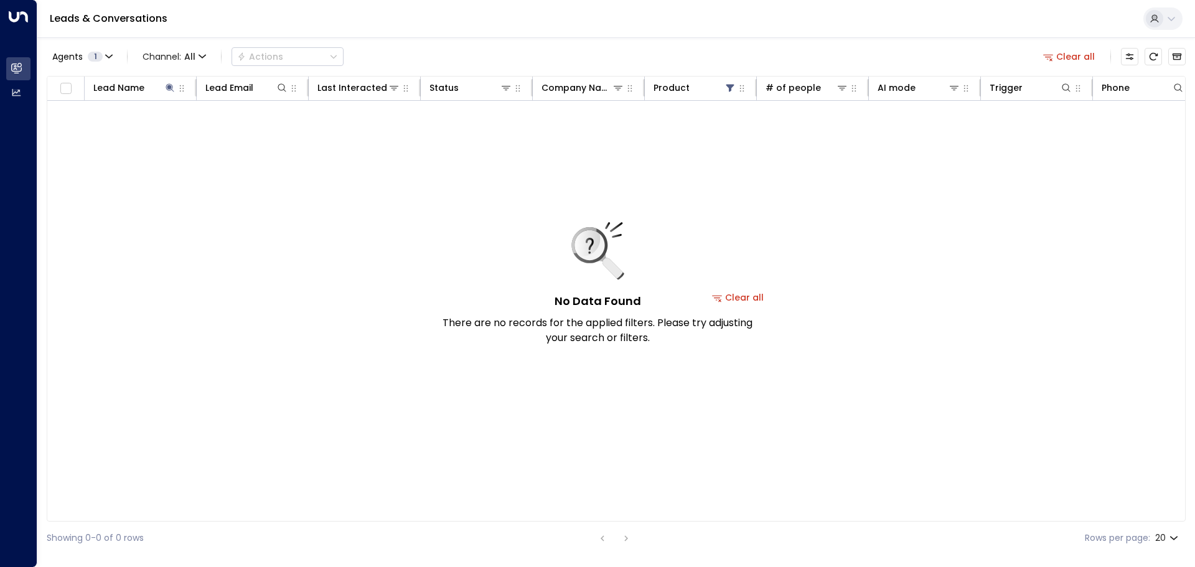 The height and width of the screenshot is (567, 1195). Describe the element at coordinates (1130, 57) in the screenshot. I see `button: Customize` at that location.